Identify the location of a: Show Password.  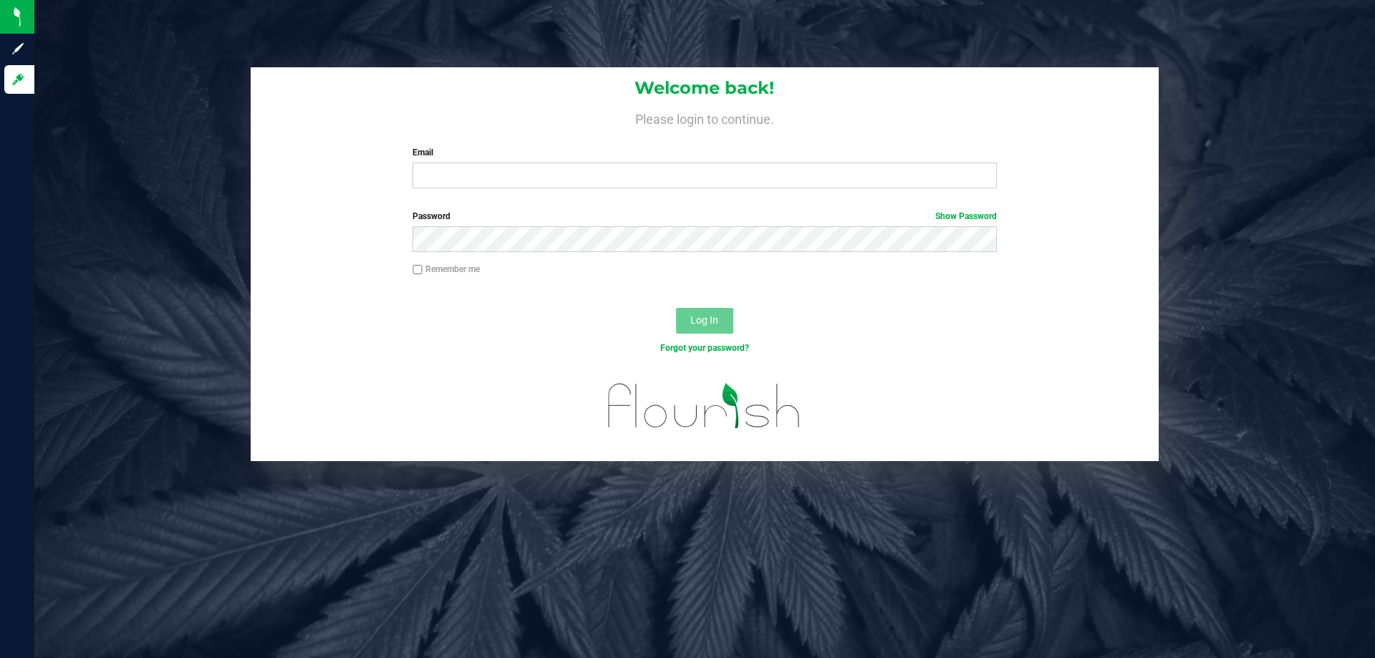
(966, 216).